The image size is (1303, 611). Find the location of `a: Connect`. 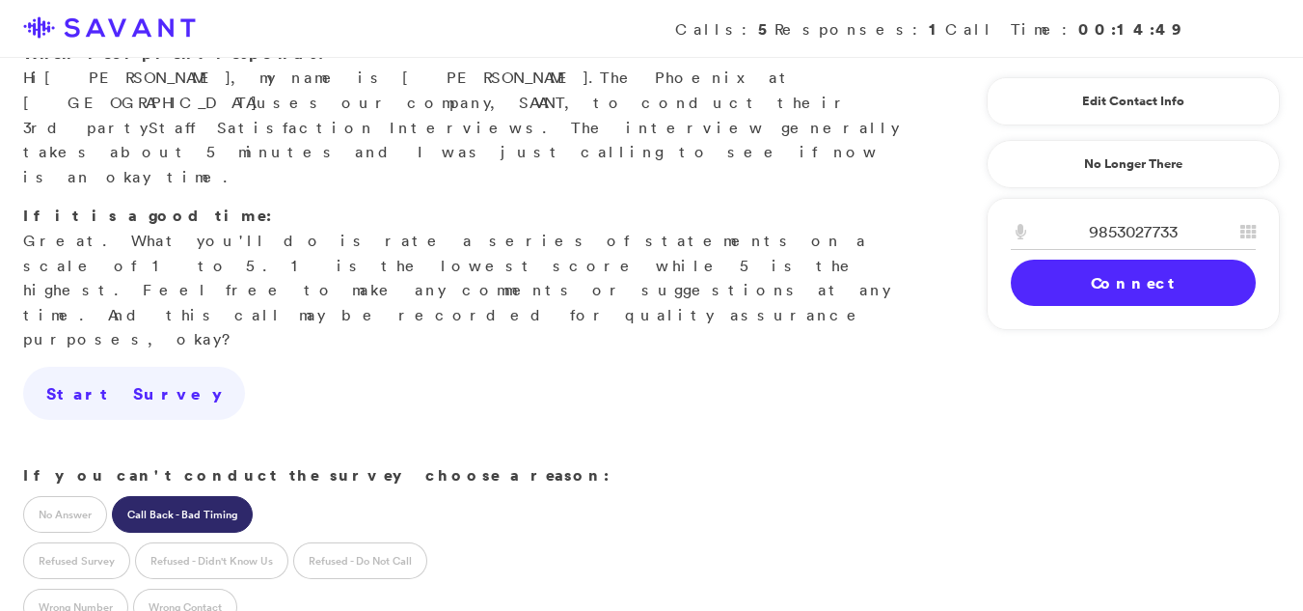

a: Connect is located at coordinates (1134, 283).